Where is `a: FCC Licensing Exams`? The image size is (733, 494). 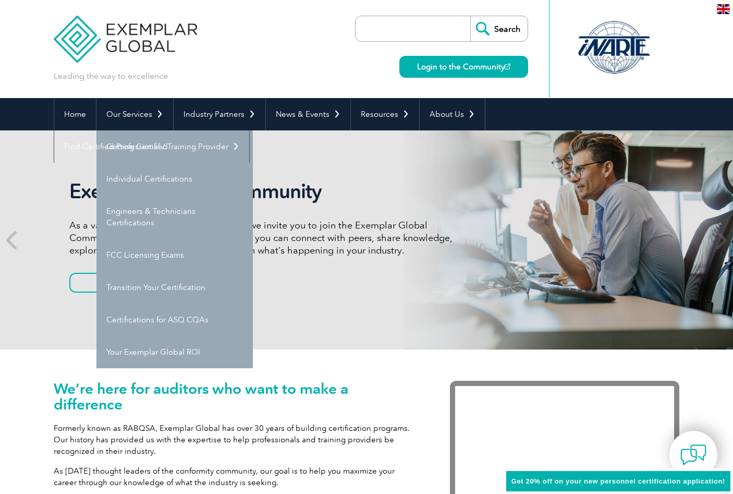
a: FCC Licensing Exams is located at coordinates (175, 255).